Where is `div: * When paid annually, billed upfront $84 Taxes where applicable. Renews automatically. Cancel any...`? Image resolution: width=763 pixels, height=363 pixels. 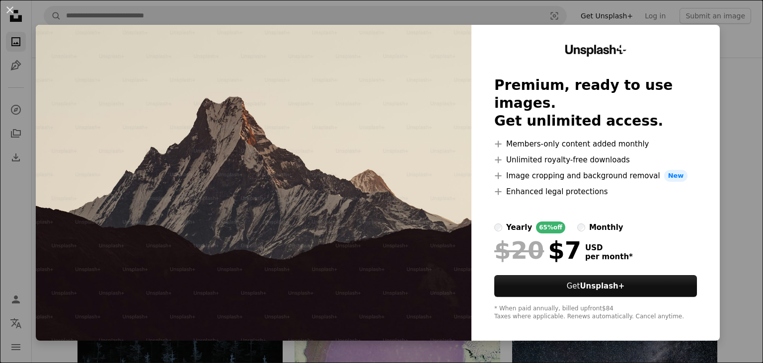 div: * When paid annually, billed upfront $84 Taxes where applicable. Renews automatically. Cancel any... is located at coordinates (595, 313).